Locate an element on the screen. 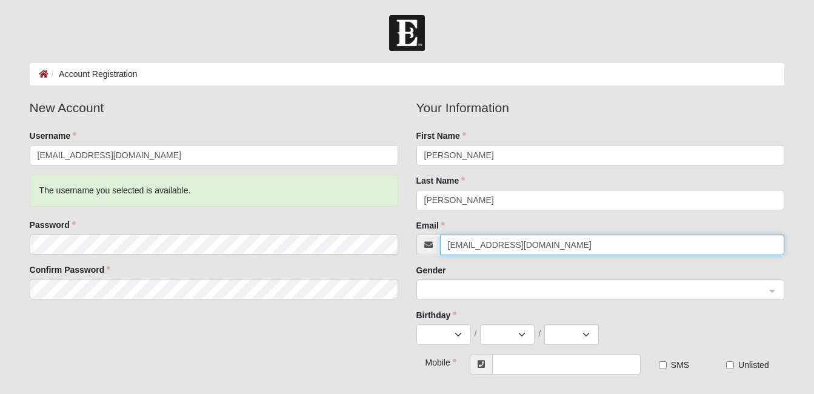 This screenshot has width=814, height=394. input: Unlisted is located at coordinates (730, 365).